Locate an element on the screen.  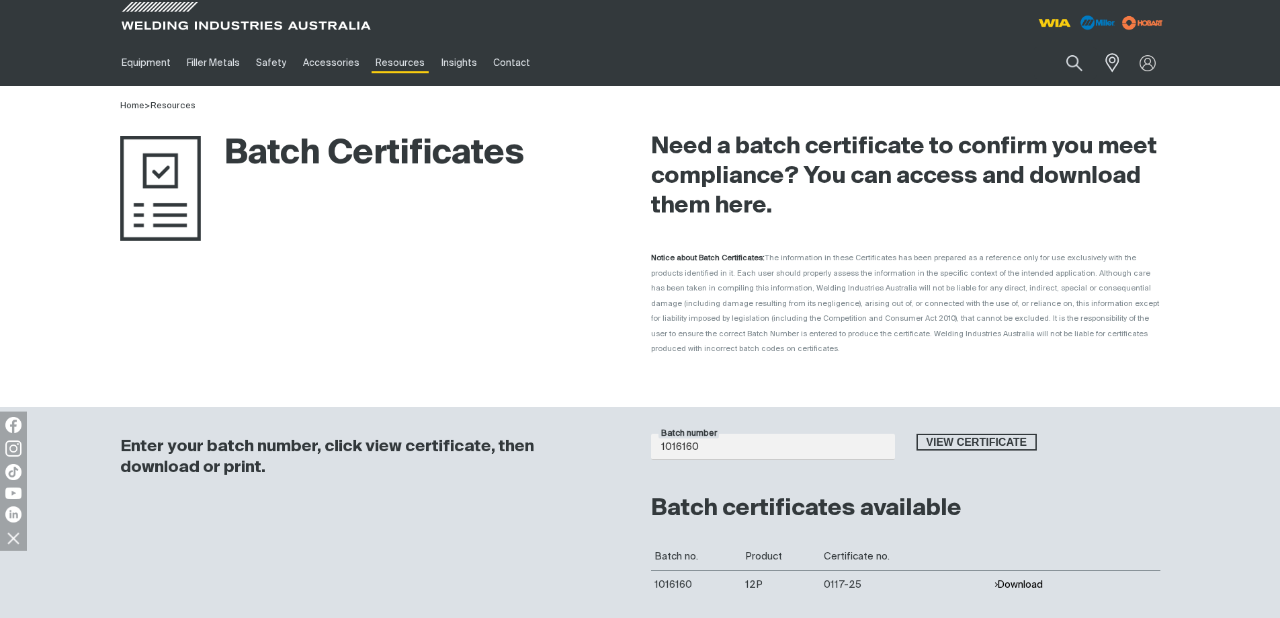
a: miller is located at coordinates (1142, 23).